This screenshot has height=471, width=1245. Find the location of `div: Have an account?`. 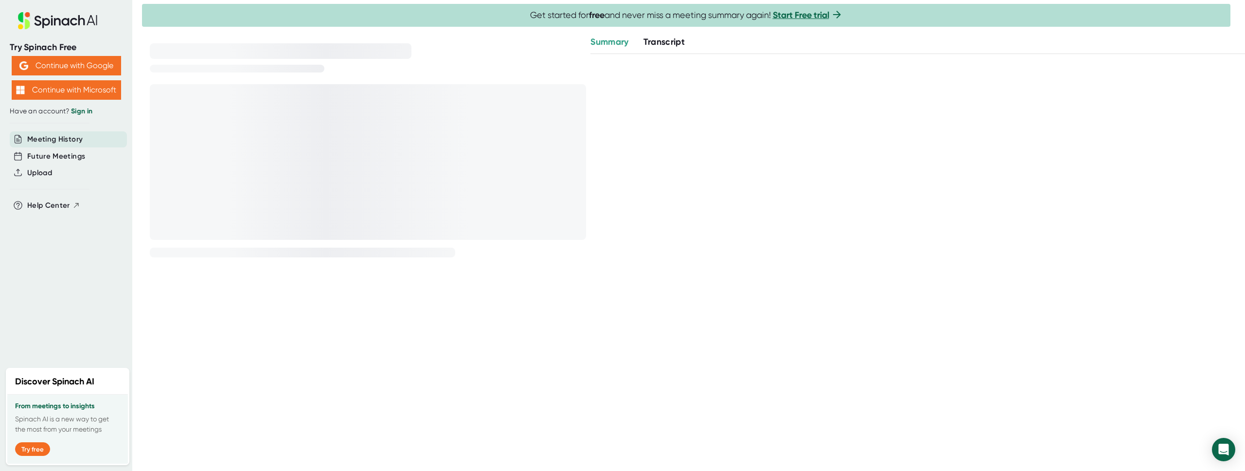

div: Have an account? is located at coordinates (66, 111).